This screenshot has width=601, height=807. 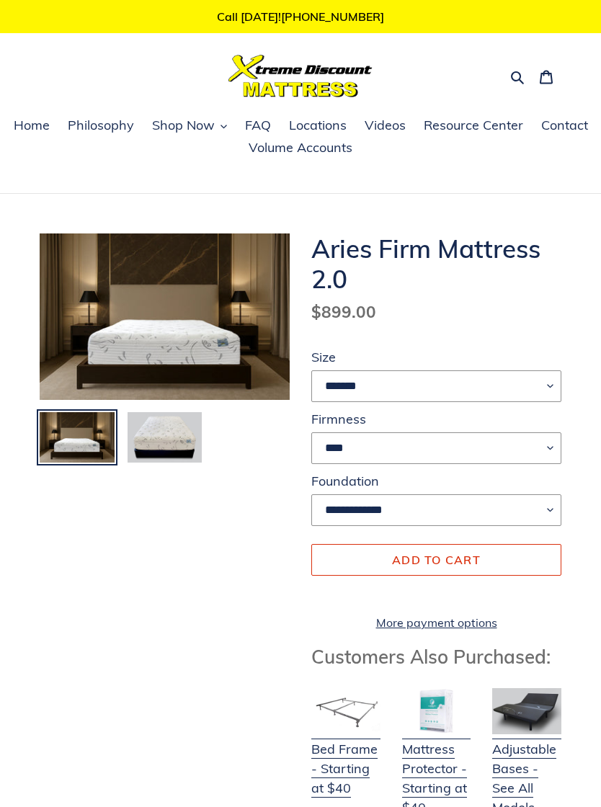 What do you see at coordinates (318, 126) in the screenshot?
I see `a: Locations` at bounding box center [318, 126].